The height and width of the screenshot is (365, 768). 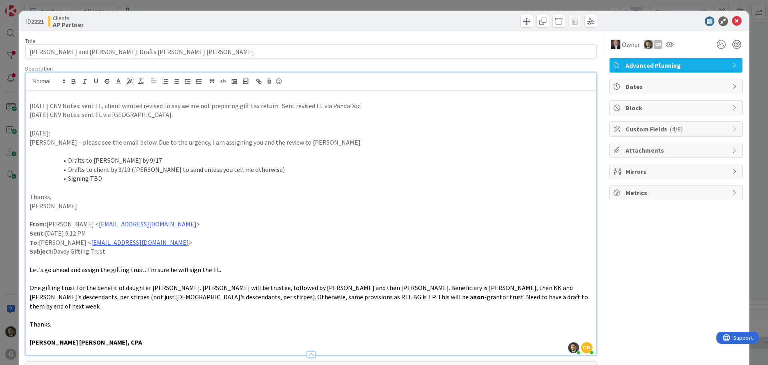 What do you see at coordinates (34, 21) in the screenshot?
I see `span: ID` at bounding box center [34, 21].